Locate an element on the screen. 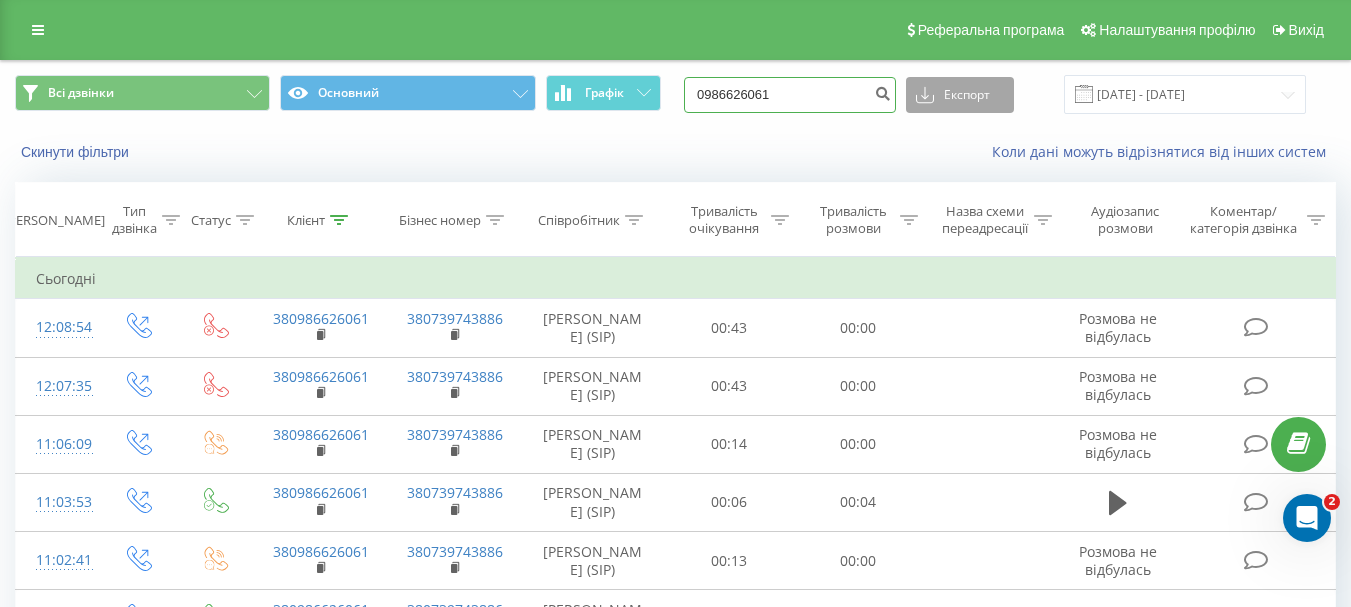  td: Сьогодні is located at coordinates (676, 279).